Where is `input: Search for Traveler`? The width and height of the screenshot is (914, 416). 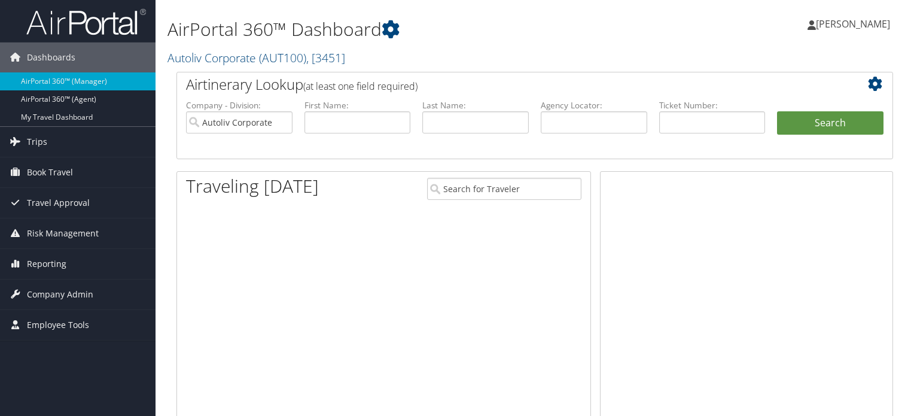
input: Search for Traveler is located at coordinates (504, 188).